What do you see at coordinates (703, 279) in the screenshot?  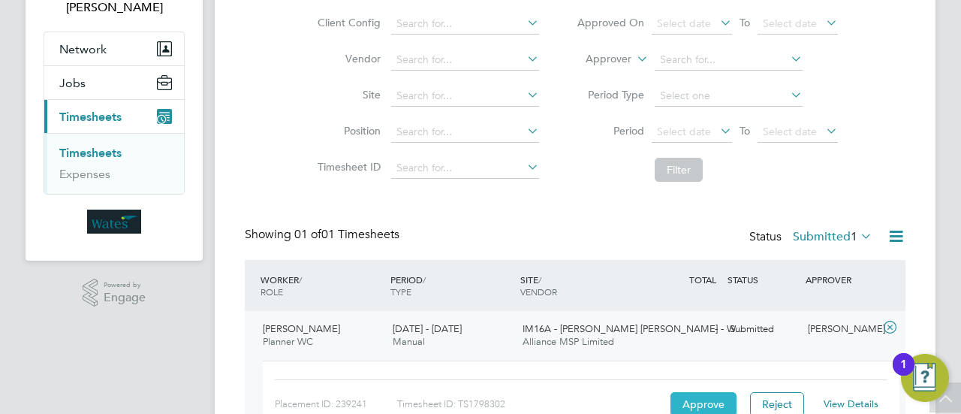 I see `span: TOTAL` at bounding box center [703, 279].